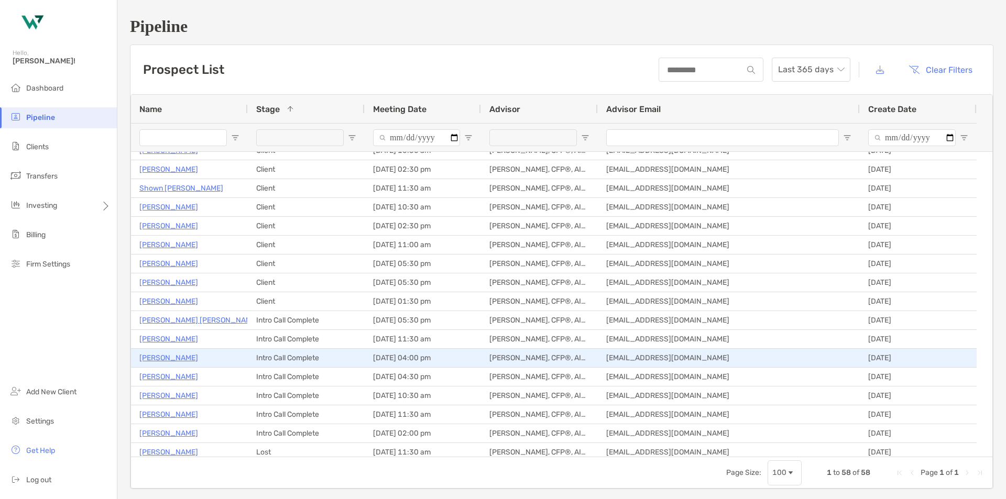  Describe the element at coordinates (16, 205) in the screenshot. I see `img: investing icon` at that location.